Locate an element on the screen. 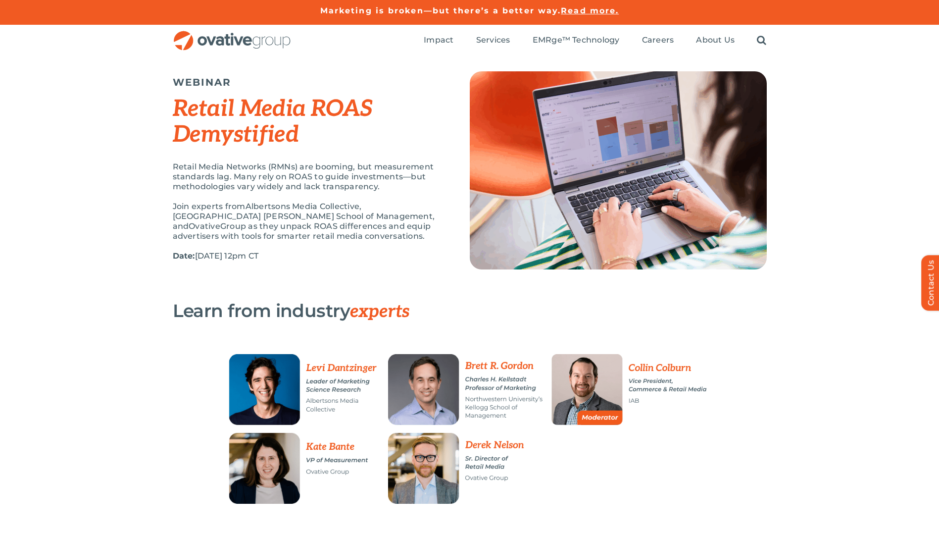 The image size is (939, 536). span: Impact is located at coordinates (439, 40).